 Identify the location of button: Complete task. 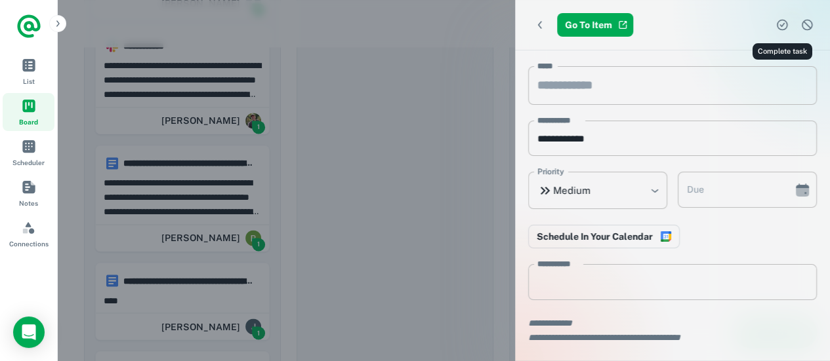
(782, 25).